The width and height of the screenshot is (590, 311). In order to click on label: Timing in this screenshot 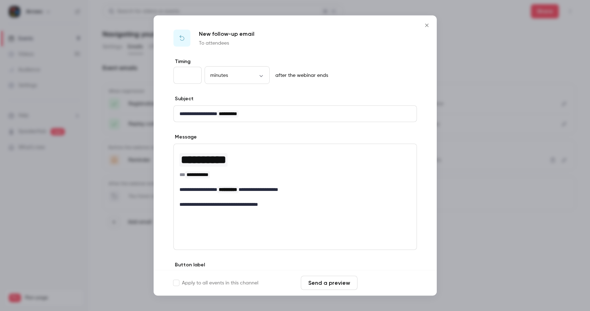, I will do `click(295, 62)`.